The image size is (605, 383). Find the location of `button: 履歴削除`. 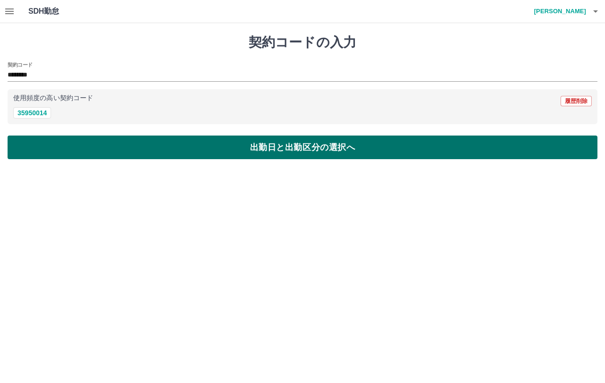

button: 履歴削除 is located at coordinates (576, 101).